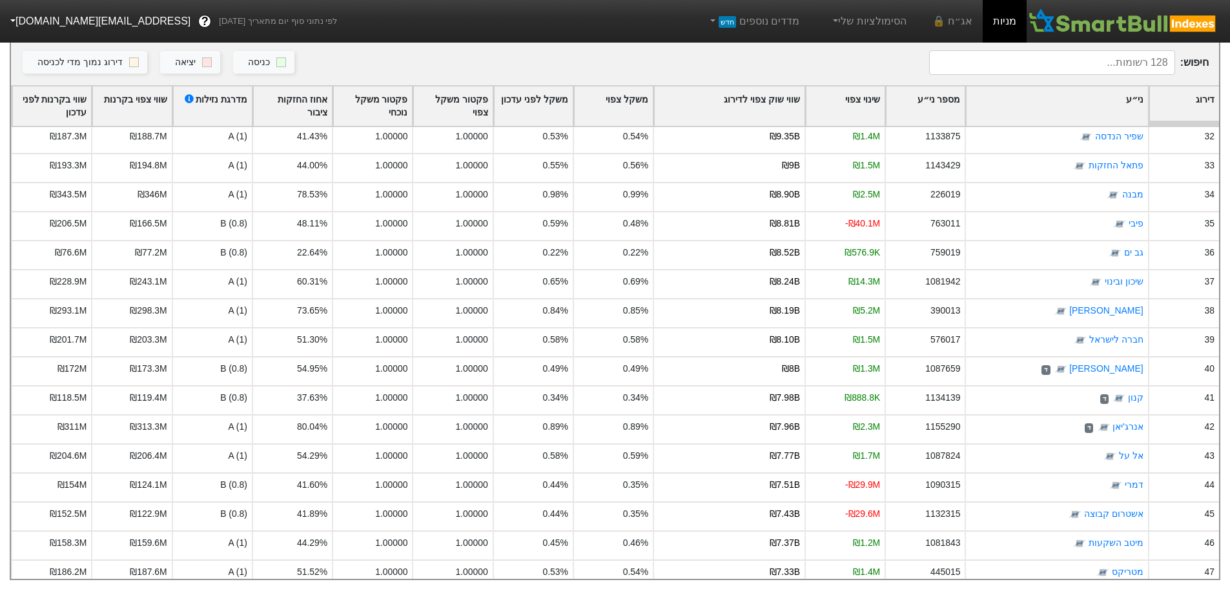  I want to click on div: 226019, so click(945, 194).